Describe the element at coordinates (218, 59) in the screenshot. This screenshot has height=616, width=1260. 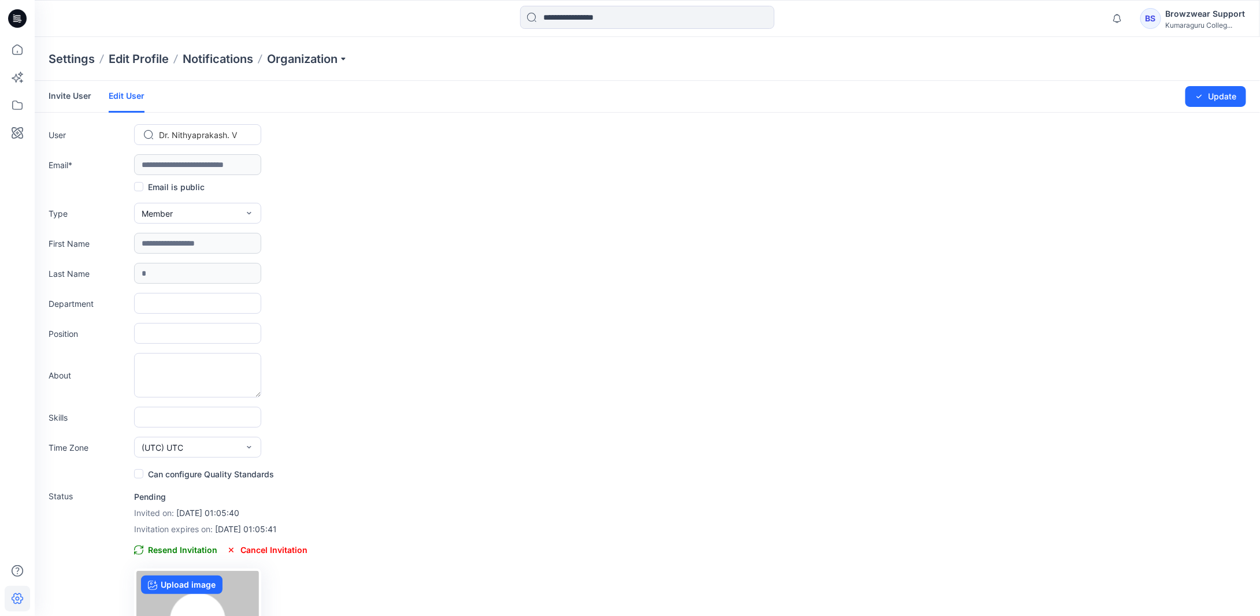
I see `p: Notifications` at that location.